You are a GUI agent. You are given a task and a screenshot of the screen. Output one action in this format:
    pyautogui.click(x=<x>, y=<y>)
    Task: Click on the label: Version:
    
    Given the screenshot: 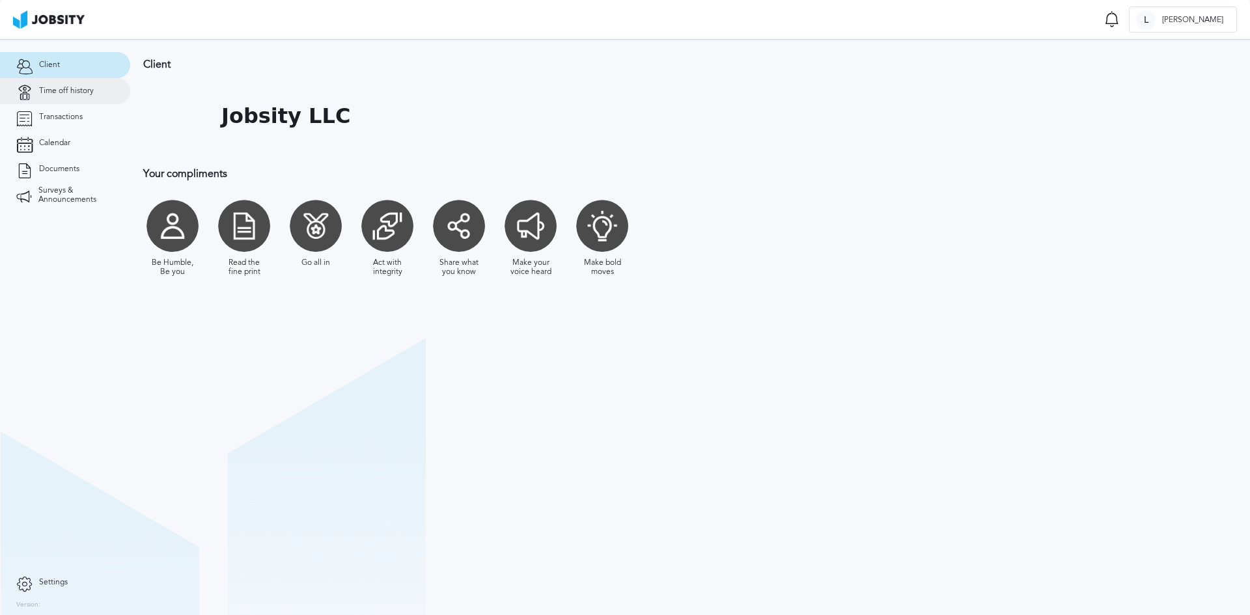 What is the action you would take?
    pyautogui.click(x=28, y=606)
    